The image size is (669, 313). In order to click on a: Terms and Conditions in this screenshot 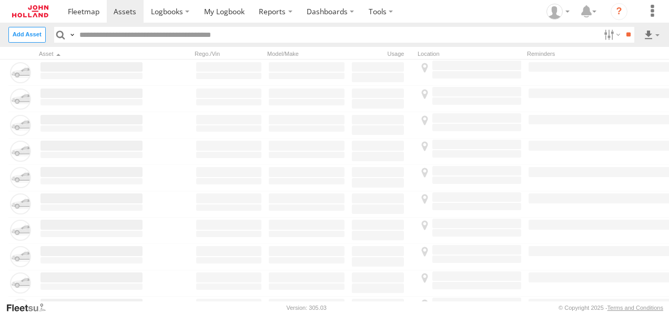, I will do `click(636, 307)`.